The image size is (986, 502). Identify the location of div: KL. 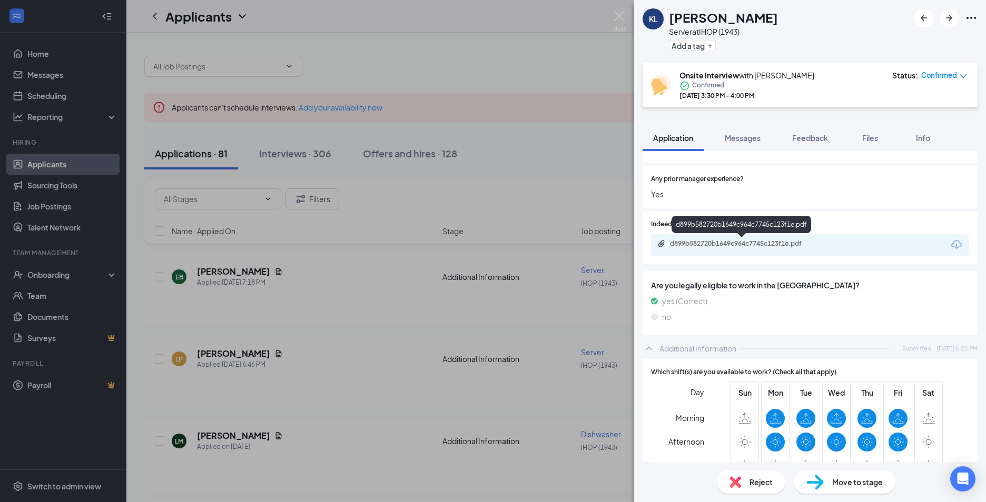
(653, 19).